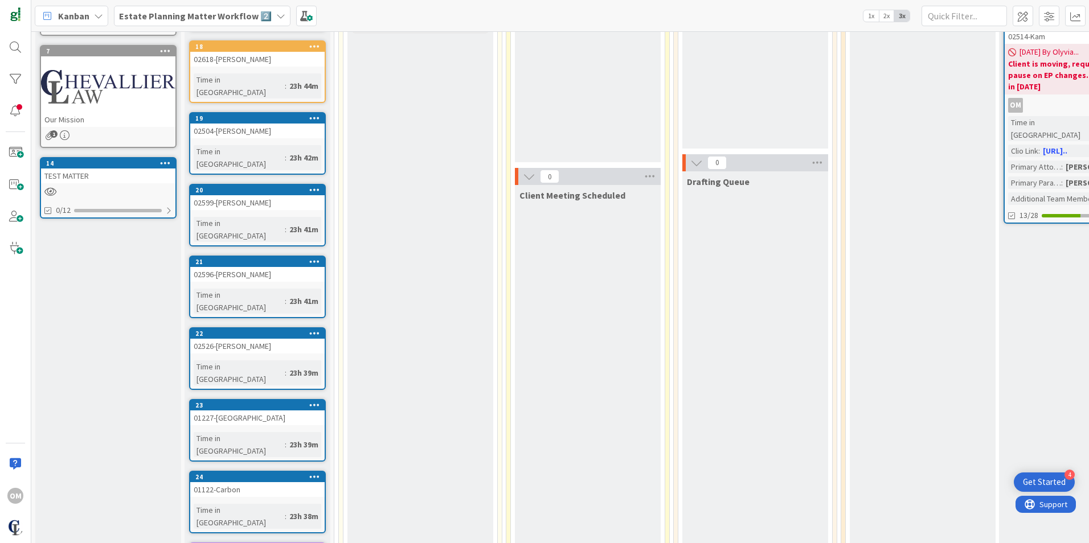 This screenshot has width=1089, height=543. What do you see at coordinates (257, 490) in the screenshot?
I see `div: 01122-Carbon` at bounding box center [257, 490].